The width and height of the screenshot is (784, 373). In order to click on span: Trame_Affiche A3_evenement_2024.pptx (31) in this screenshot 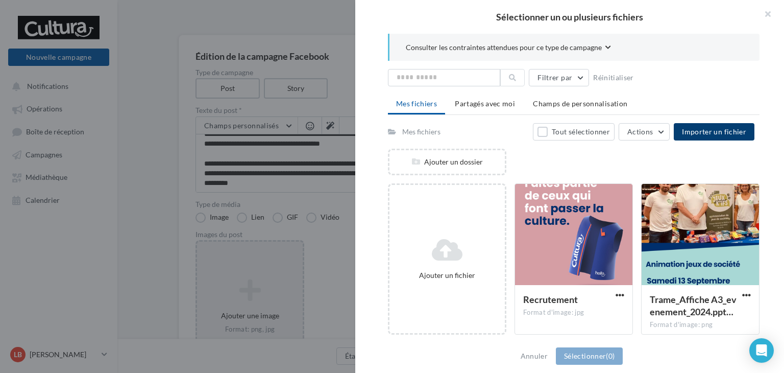, I will do `click(693, 305)`.